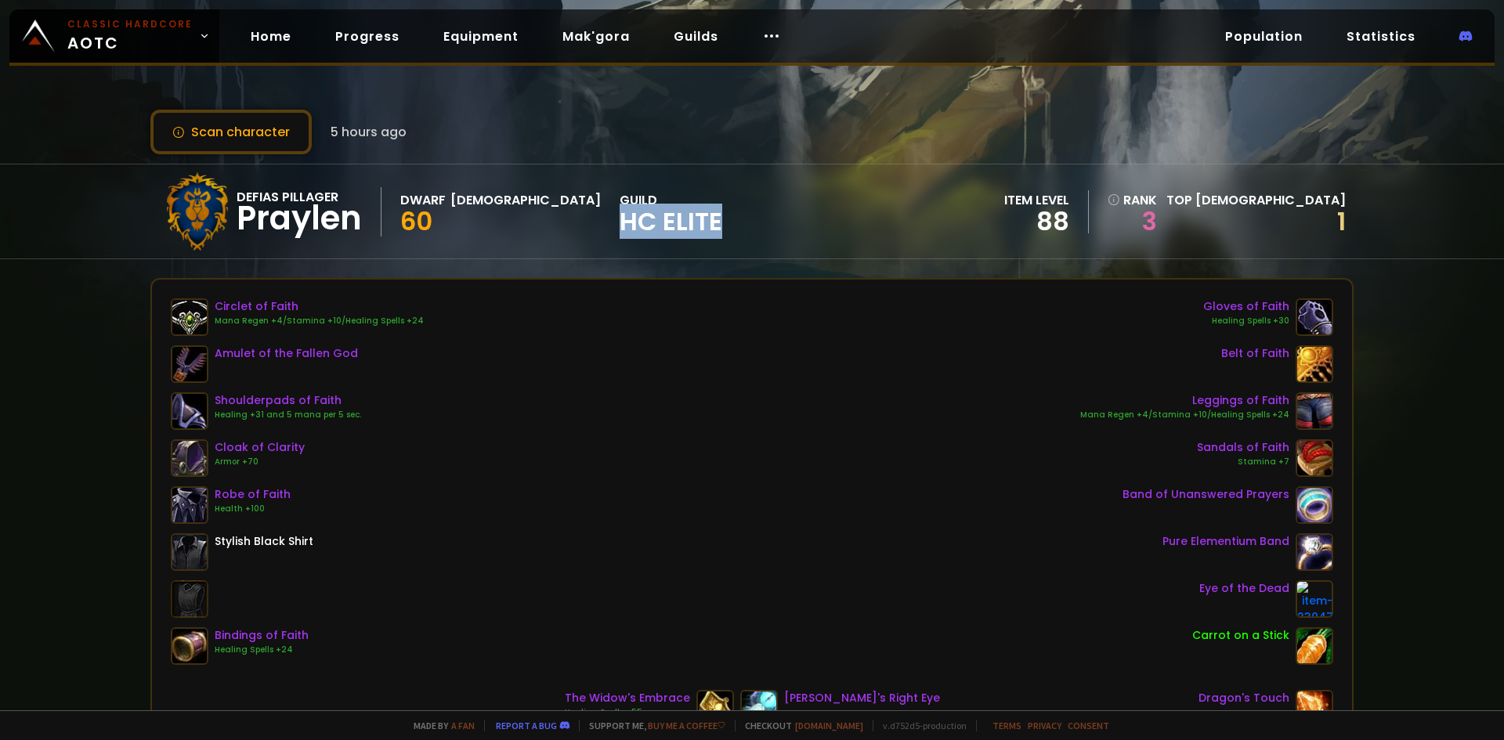 This screenshot has height=740, width=1504. Describe the element at coordinates (231, 132) in the screenshot. I see `button: Scan character` at that location.